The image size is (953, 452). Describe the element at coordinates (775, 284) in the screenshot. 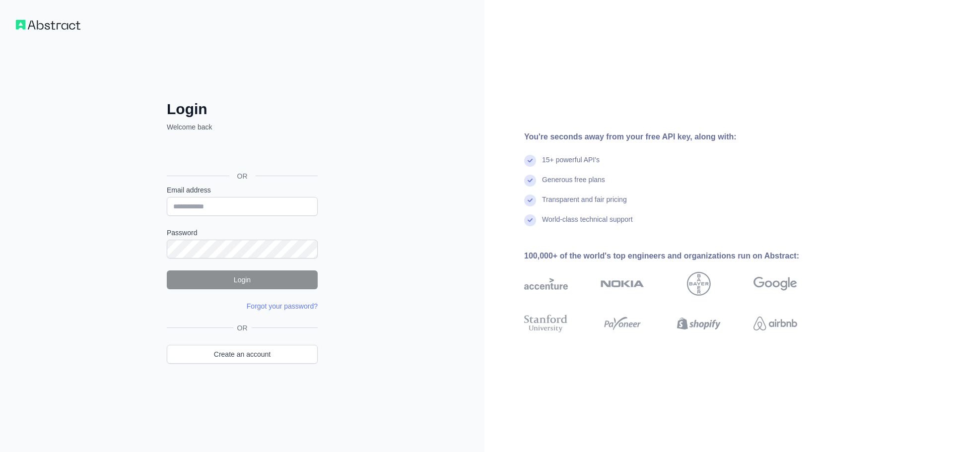

I see `img: google` at that location.